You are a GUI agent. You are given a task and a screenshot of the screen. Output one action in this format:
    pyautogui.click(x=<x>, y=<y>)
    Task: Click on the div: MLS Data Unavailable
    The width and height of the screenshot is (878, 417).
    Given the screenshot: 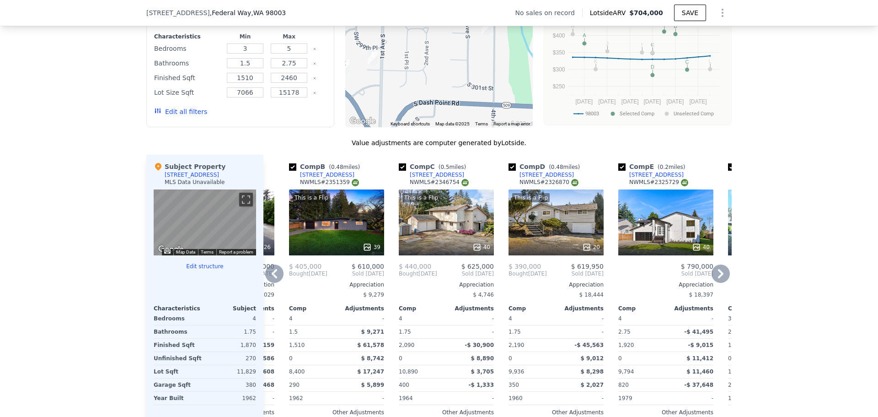 What is the action you would take?
    pyautogui.click(x=195, y=182)
    